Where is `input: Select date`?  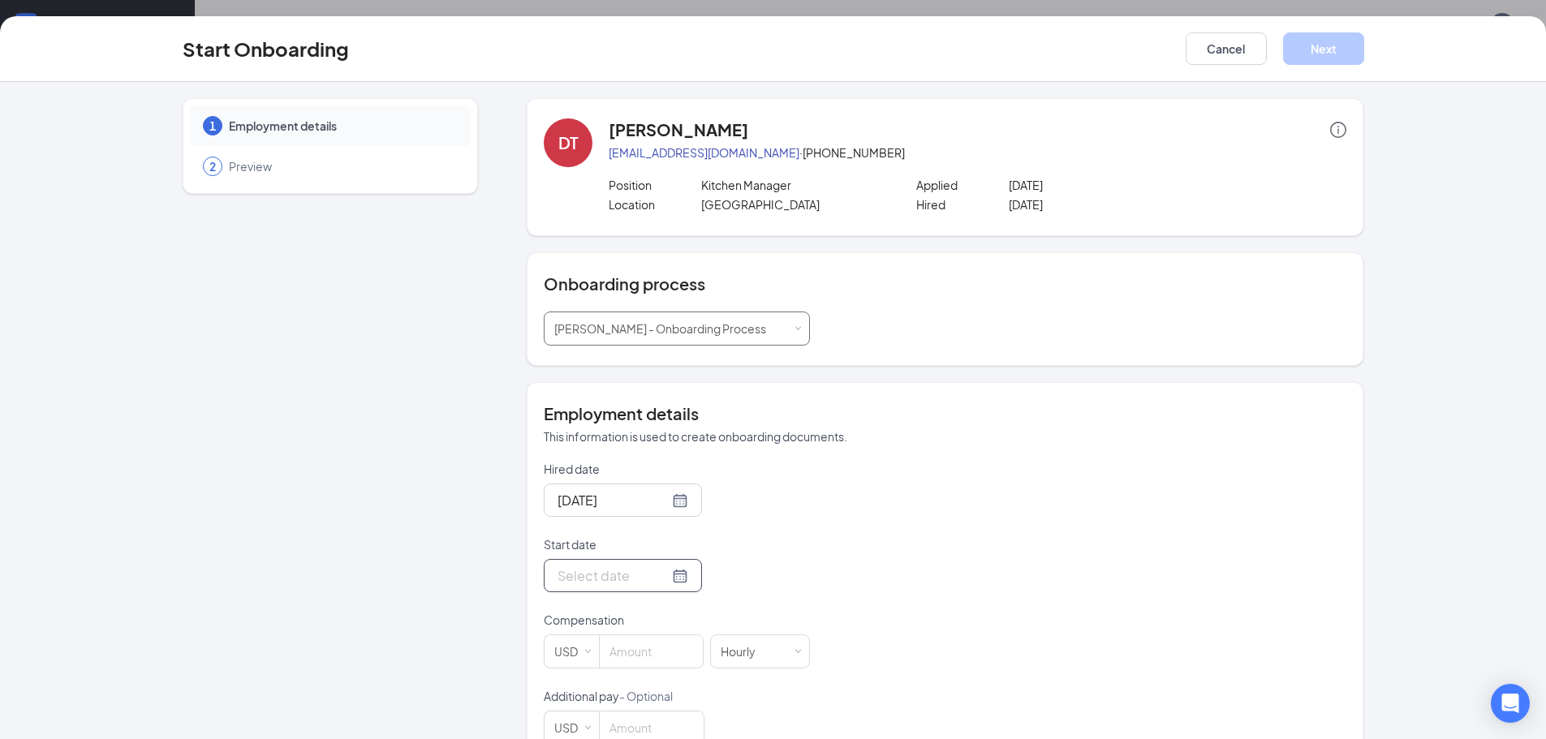
input: Select date is located at coordinates (613, 576).